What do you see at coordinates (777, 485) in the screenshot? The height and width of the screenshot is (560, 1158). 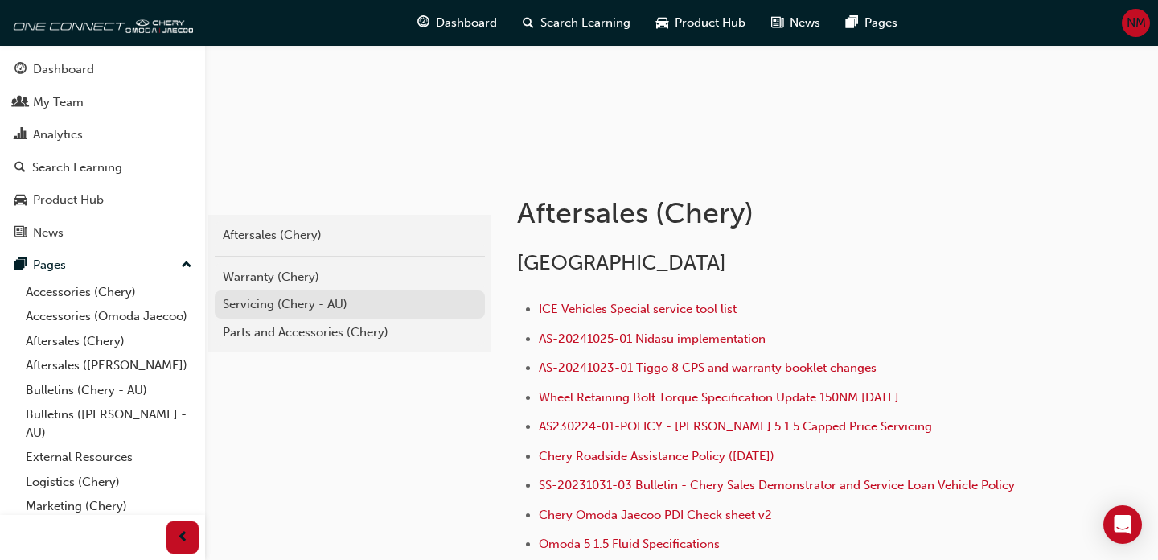 I see `span: SS-20231031-03 Bulletin - Chery Sales Demonstrator and Service Loan Vehicle Policy` at bounding box center [777, 485].